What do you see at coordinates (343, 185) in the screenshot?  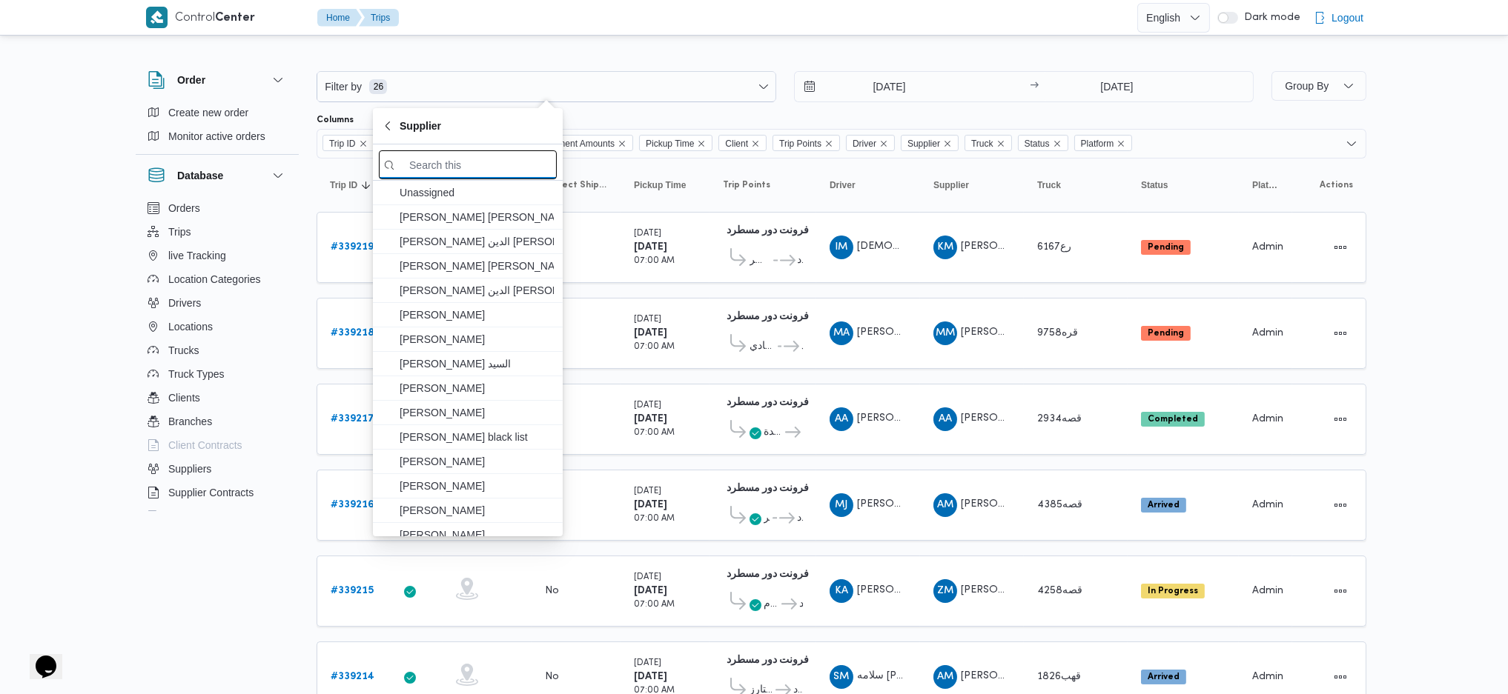 I see `span: Trip ID; Sorted in descending order` at bounding box center [343, 185].